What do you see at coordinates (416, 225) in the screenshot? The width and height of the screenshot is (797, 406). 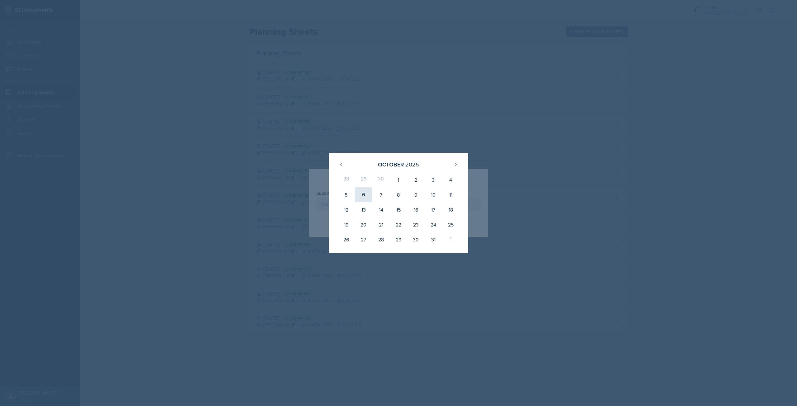 I see `div: 23` at bounding box center [416, 225].